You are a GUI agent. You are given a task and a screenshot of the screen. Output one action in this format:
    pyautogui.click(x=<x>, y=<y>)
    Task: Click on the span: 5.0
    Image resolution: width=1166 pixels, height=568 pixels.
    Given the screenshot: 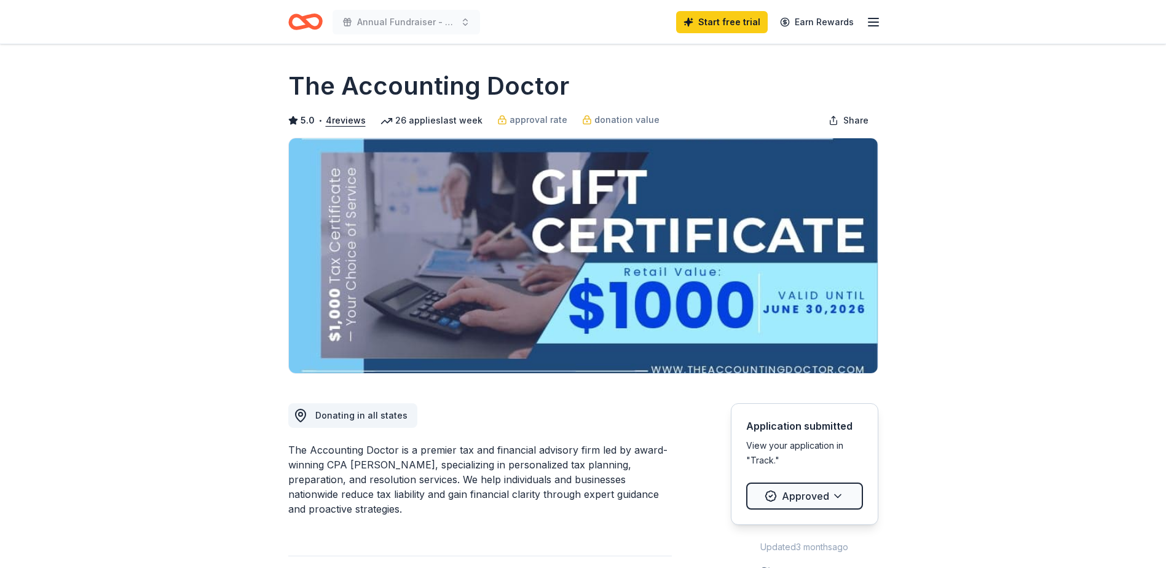 What is the action you would take?
    pyautogui.click(x=307, y=121)
    